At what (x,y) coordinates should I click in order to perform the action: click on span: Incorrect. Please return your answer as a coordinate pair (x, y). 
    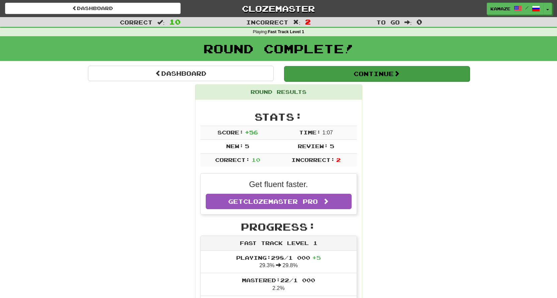
    Looking at the image, I should click on (267, 22).